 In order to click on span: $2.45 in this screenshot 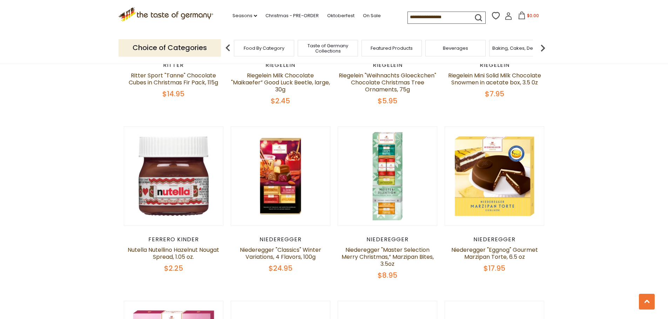, I will do `click(280, 101)`.